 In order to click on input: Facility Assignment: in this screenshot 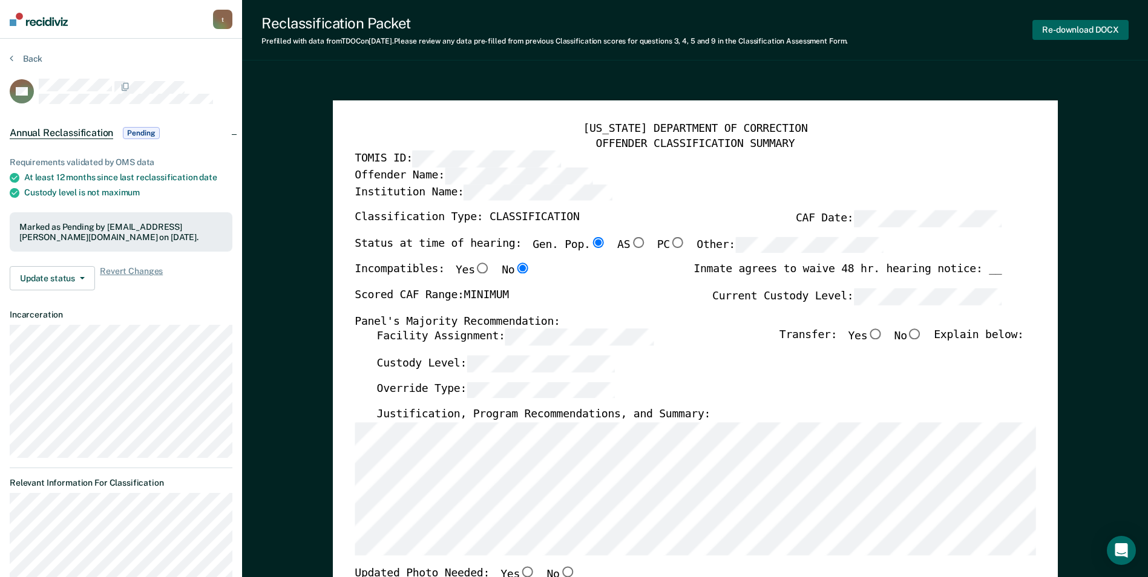, I will do `click(579, 337)`.